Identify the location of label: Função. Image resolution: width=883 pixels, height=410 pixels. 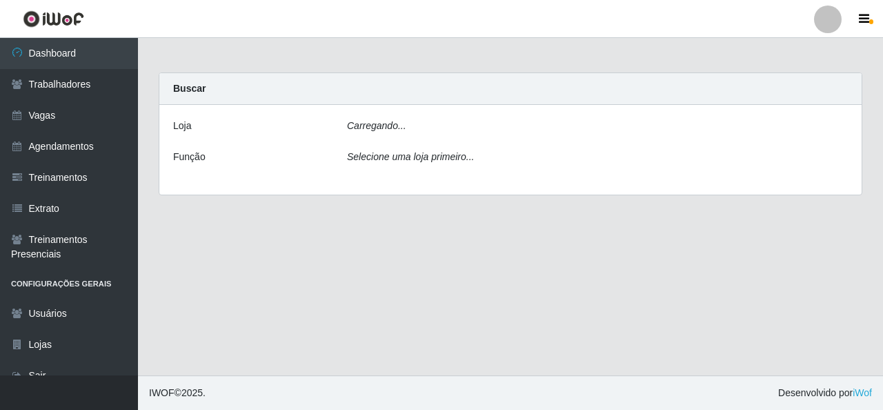
(189, 157).